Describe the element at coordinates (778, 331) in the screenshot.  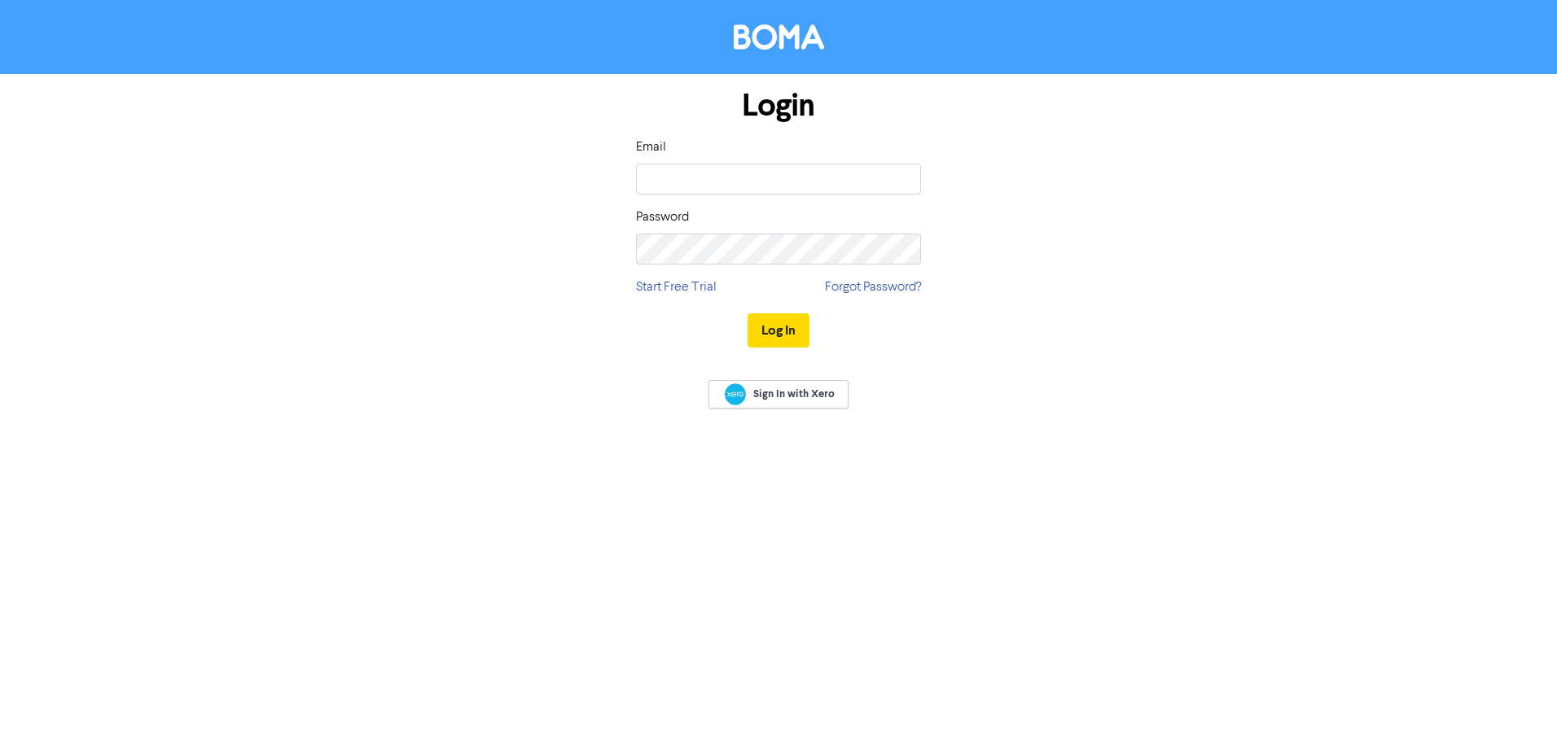
I see `button: Log In` at that location.